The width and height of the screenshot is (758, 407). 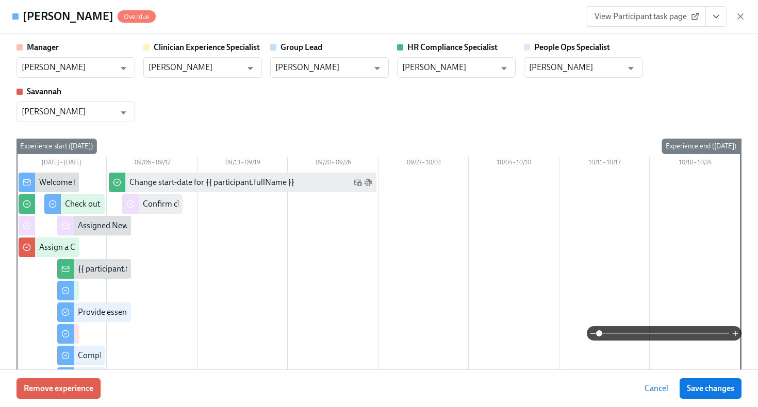 What do you see at coordinates (716, 16) in the screenshot?
I see `button: View task page` at bounding box center [716, 16].